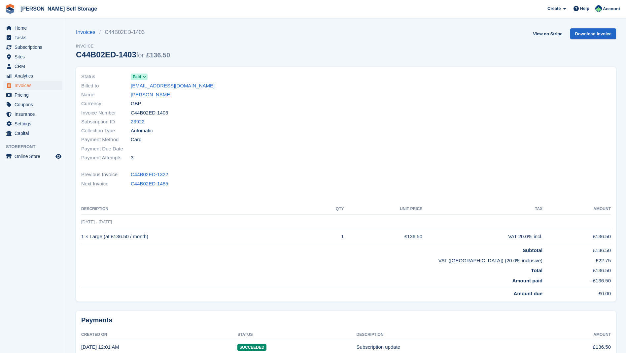  Describe the element at coordinates (140, 55) in the screenshot. I see `span: for` at that location.